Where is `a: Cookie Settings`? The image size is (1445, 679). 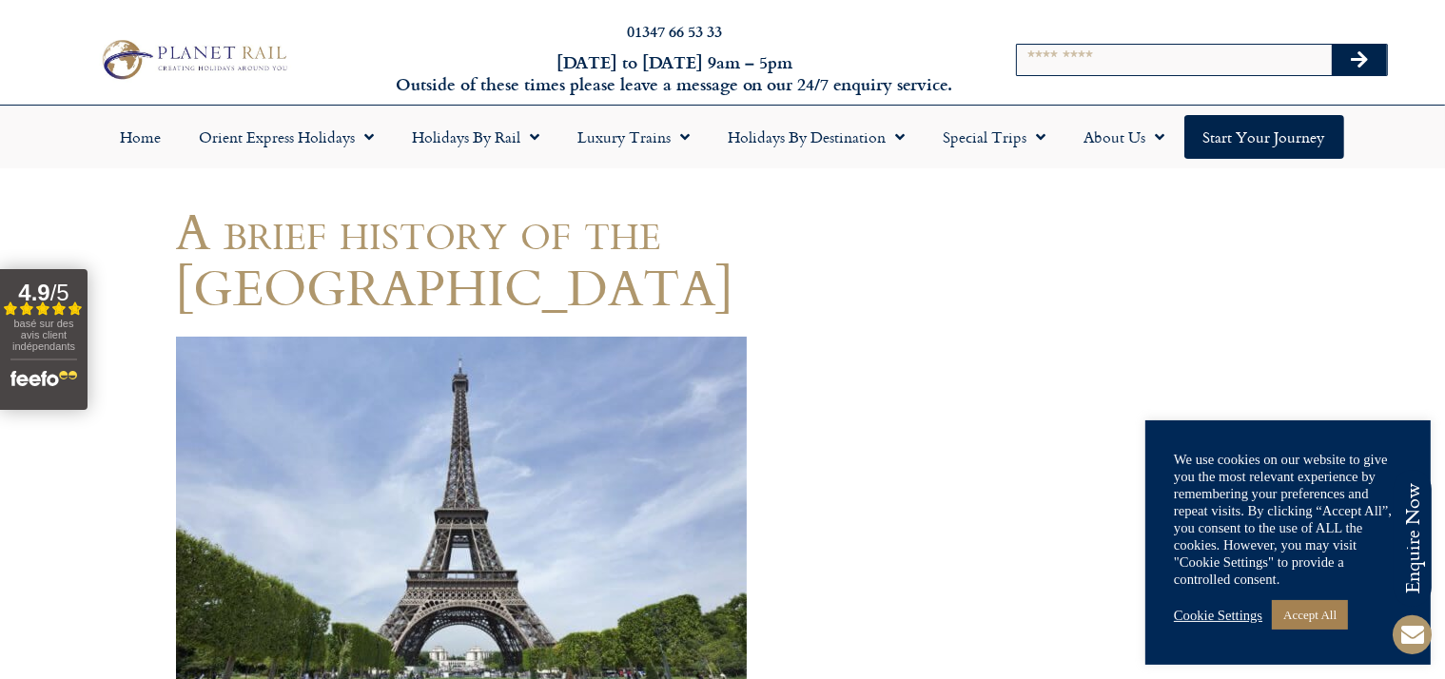 a: Cookie Settings is located at coordinates (1218, 616).